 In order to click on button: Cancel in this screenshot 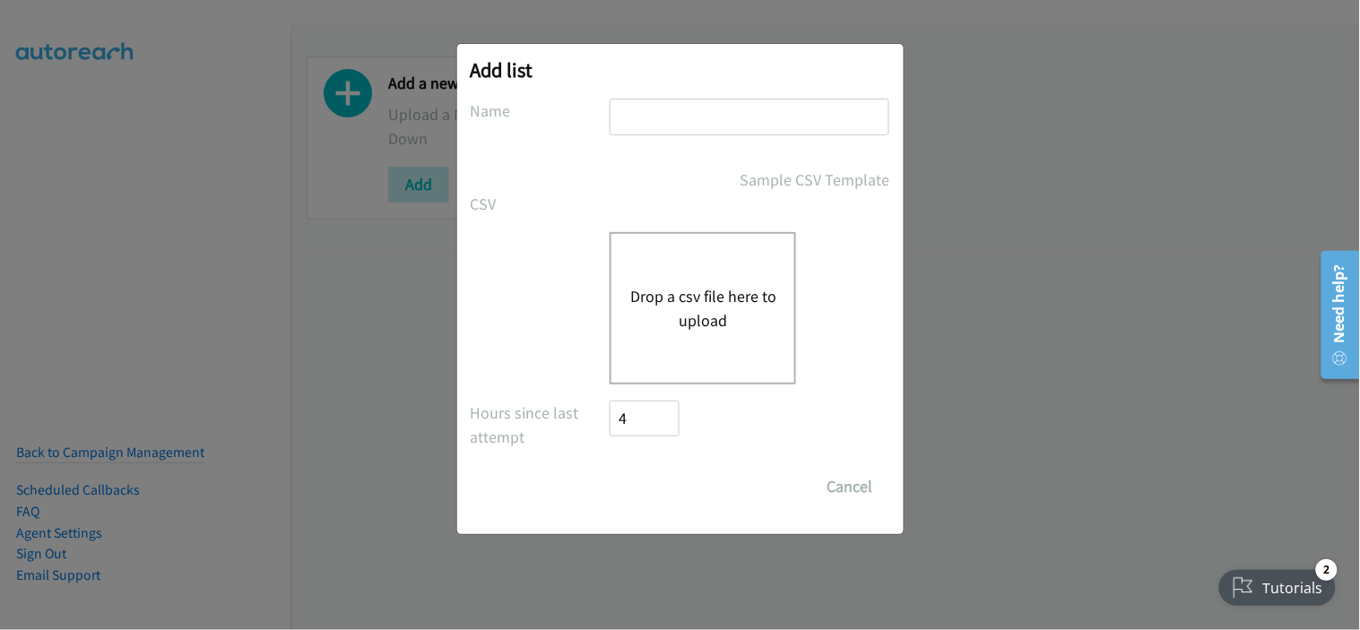, I will do `click(850, 487)`.